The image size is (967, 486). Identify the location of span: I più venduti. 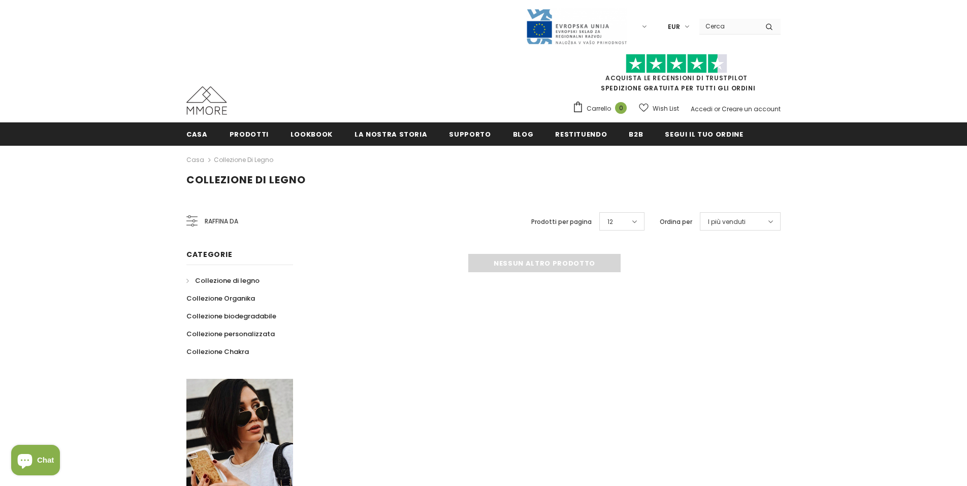
(727, 222).